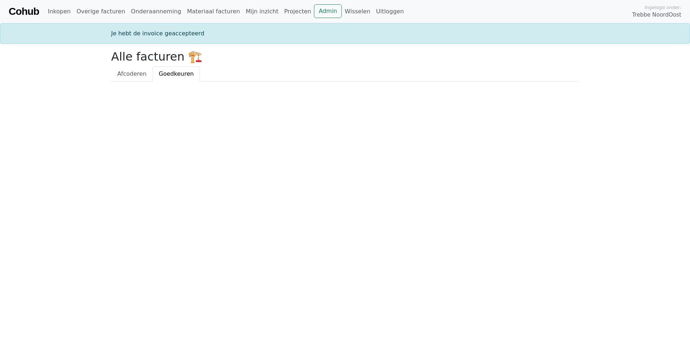  I want to click on div: Je hebt de invoice geaccepteerd, so click(345, 34).